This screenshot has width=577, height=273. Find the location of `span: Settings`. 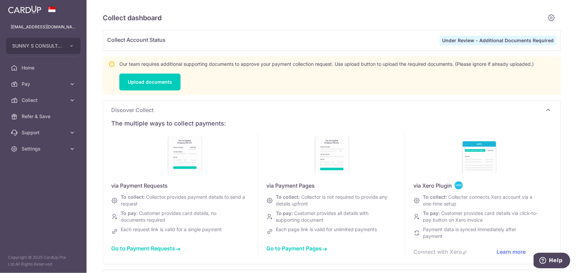

span: Settings is located at coordinates (44, 149).